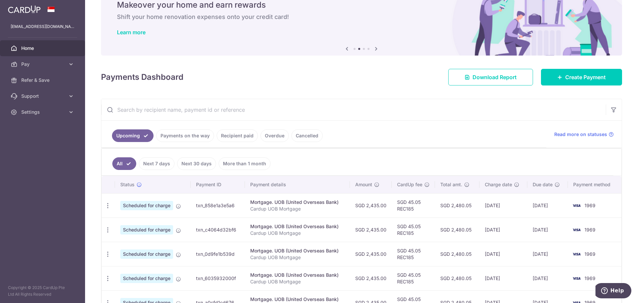  What do you see at coordinates (594, 184) in the screenshot?
I see `th: Payment method` at bounding box center [594, 184].